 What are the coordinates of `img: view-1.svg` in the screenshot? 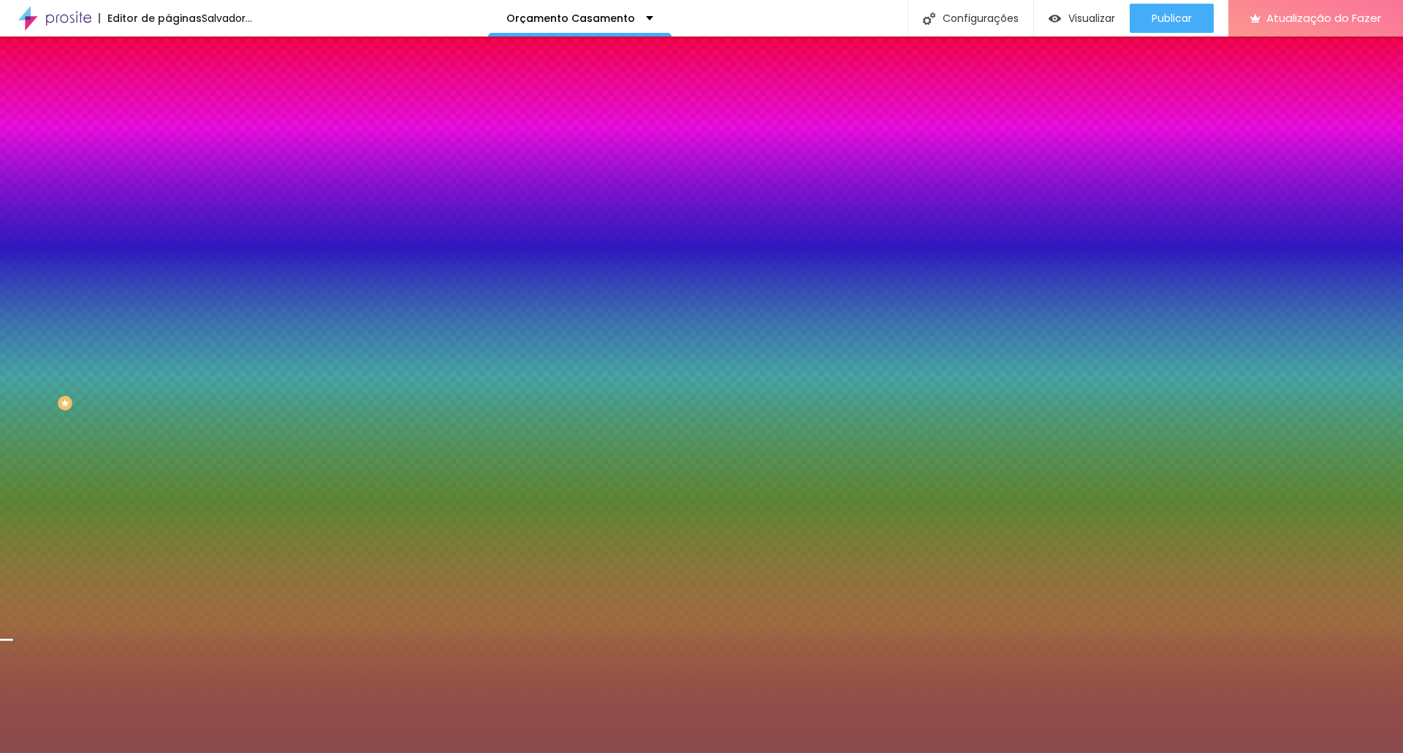 It's located at (1054, 18).